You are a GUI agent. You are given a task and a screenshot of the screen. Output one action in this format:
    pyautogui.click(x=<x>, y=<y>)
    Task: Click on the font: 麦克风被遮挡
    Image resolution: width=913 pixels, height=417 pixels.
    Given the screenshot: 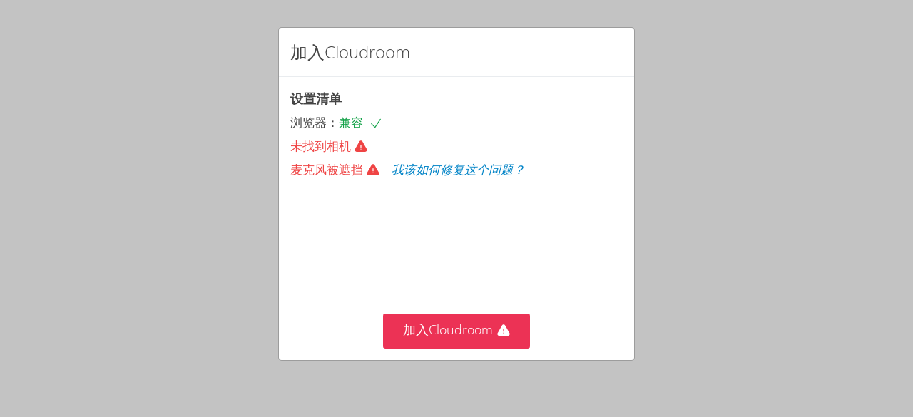 What is the action you would take?
    pyautogui.click(x=327, y=169)
    